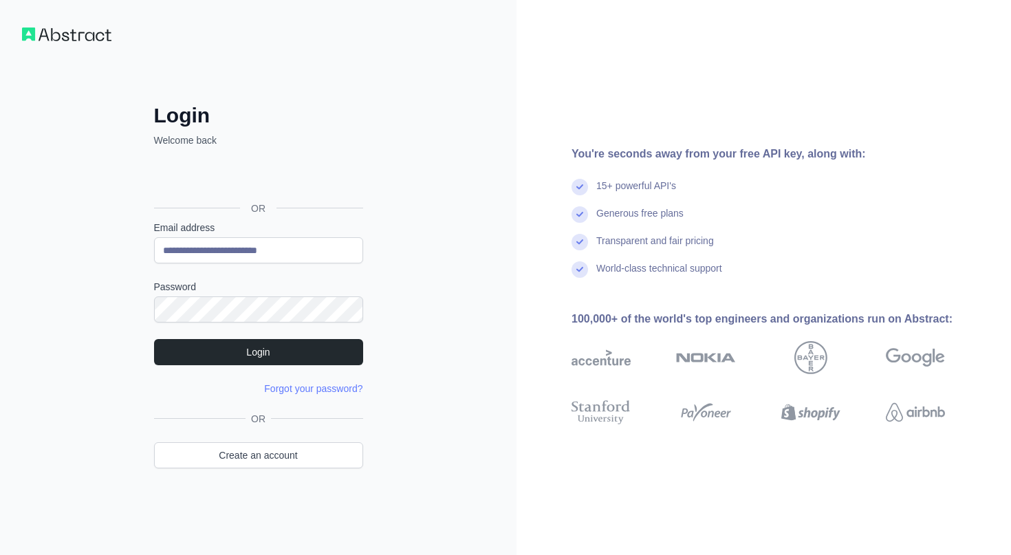 The width and height of the screenshot is (1011, 555). What do you see at coordinates (259, 228) in the screenshot?
I see `label: Email address` at bounding box center [259, 228].